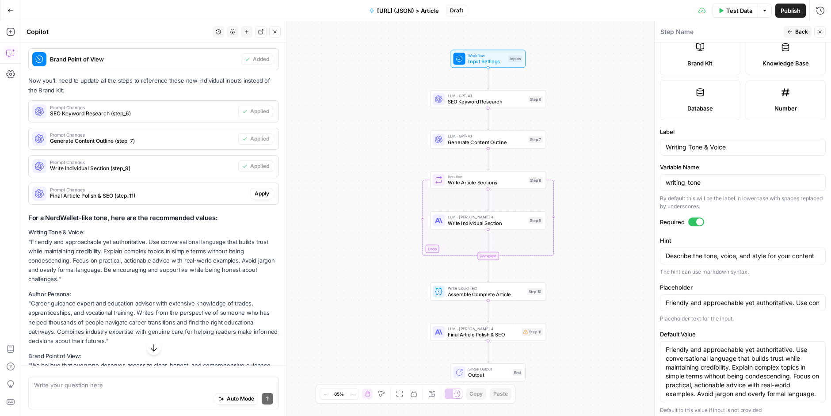 Image resolution: width=831 pixels, height=416 pixels. I want to click on span: Copy, so click(476, 394).